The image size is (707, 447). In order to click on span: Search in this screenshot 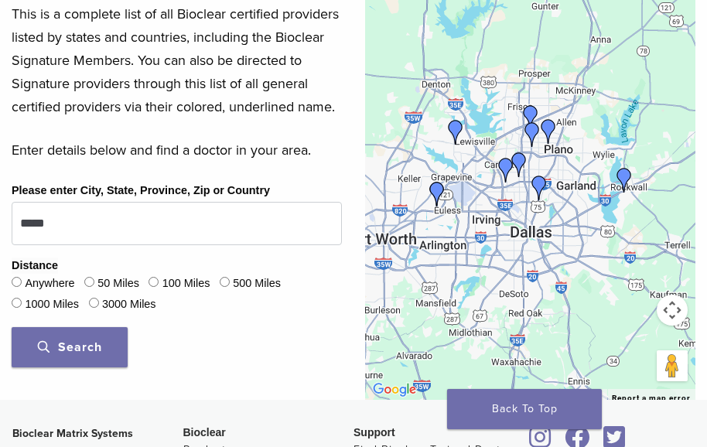, I will do `click(70, 347)`.